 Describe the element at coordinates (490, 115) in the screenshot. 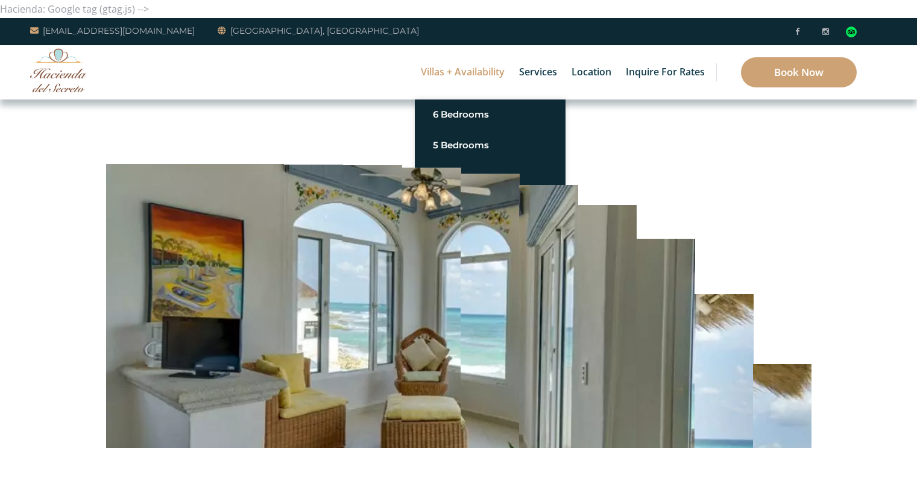

I see `a: 6 Bedrooms` at that location.